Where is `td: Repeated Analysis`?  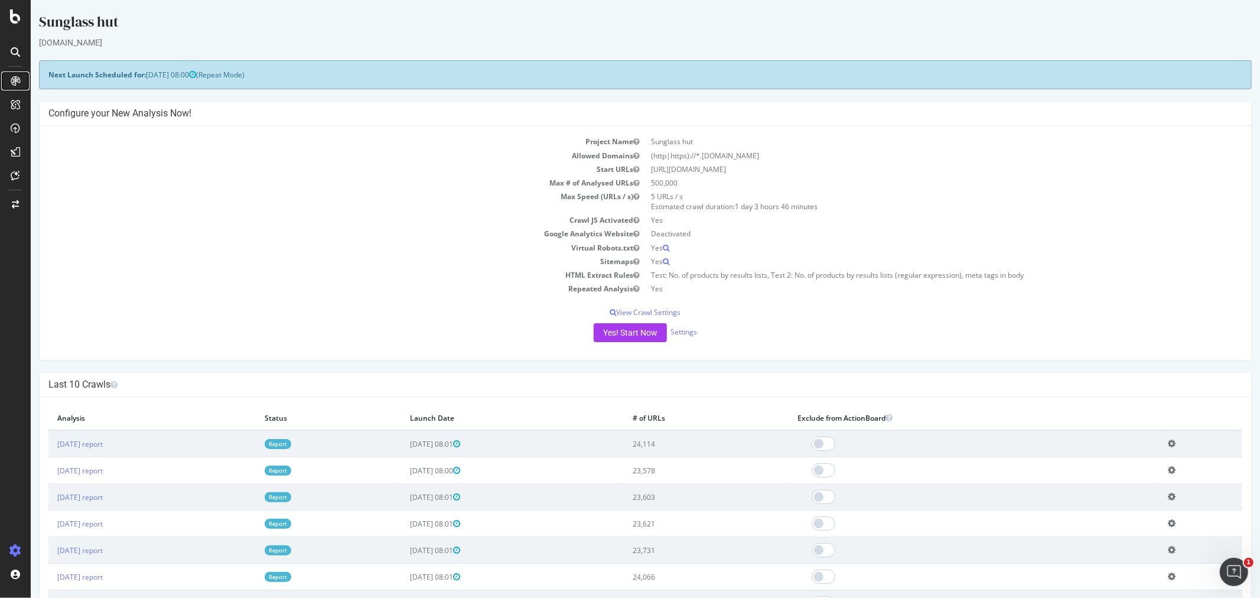 td: Repeated Analysis is located at coordinates (316, 288).